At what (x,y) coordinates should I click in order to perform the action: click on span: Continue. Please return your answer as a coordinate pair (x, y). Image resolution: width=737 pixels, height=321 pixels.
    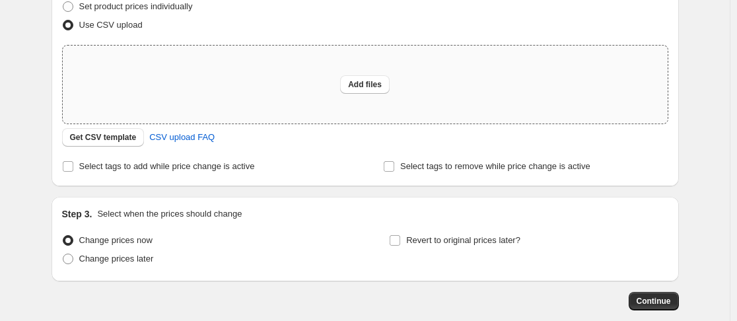
    Looking at the image, I should click on (653, 301).